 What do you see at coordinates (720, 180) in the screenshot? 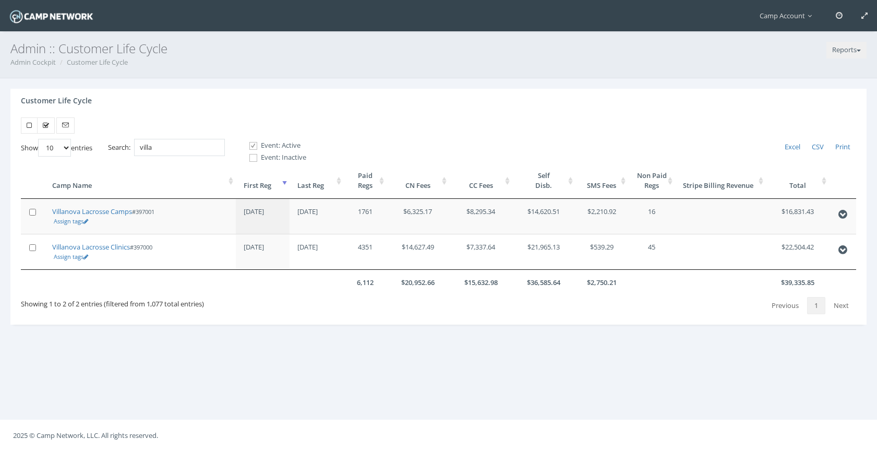
I see `th: Stripe Billing Revenue: activate to sort column ascending` at bounding box center [720, 180].